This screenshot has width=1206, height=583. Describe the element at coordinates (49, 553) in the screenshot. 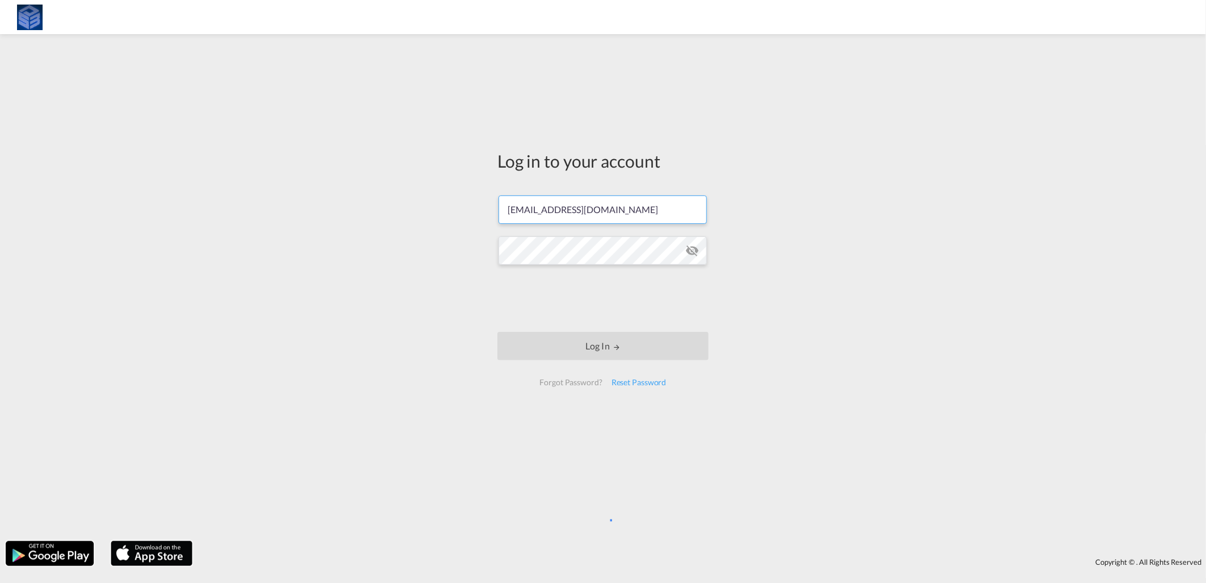

I see `img: google.png` at that location.